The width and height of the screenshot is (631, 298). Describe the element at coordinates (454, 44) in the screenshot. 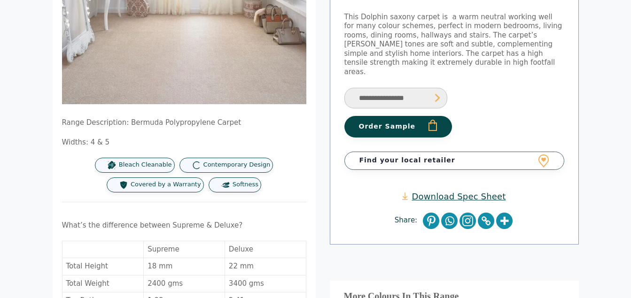

I see `span: This Dolphin saxony carpet is a warm neutral working well for many colour schemes, perfect in mod...` at that location.